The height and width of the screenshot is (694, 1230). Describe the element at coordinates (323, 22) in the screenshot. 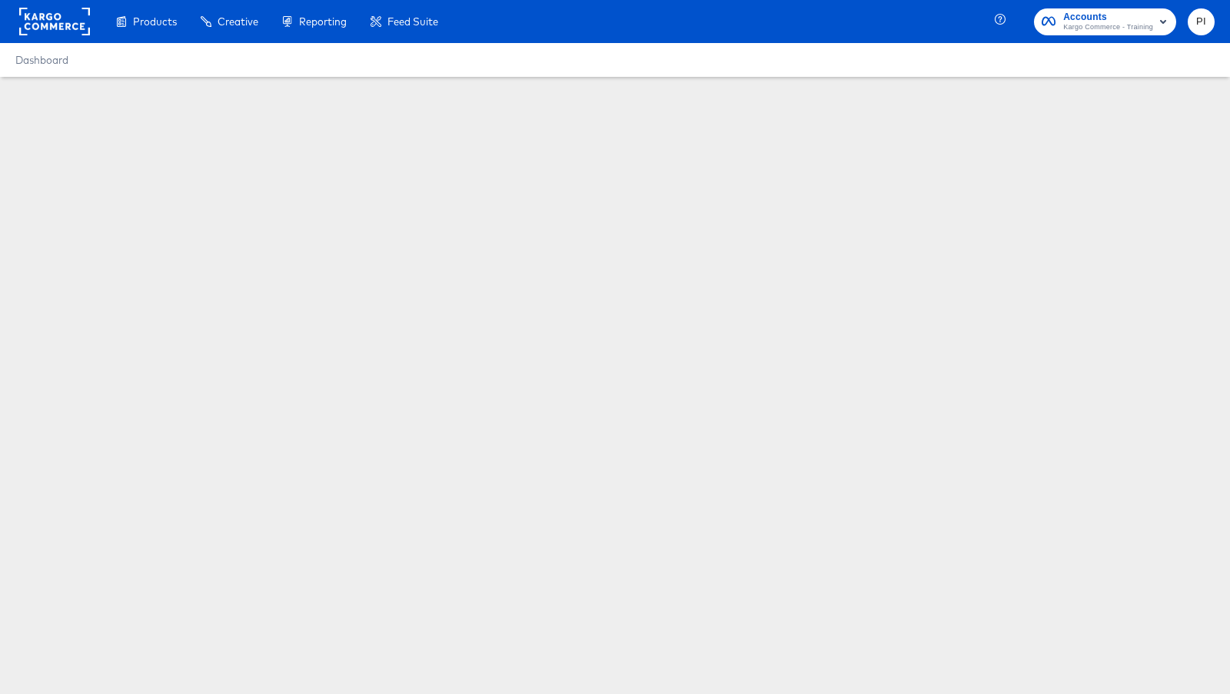

I see `span: Reporting` at that location.